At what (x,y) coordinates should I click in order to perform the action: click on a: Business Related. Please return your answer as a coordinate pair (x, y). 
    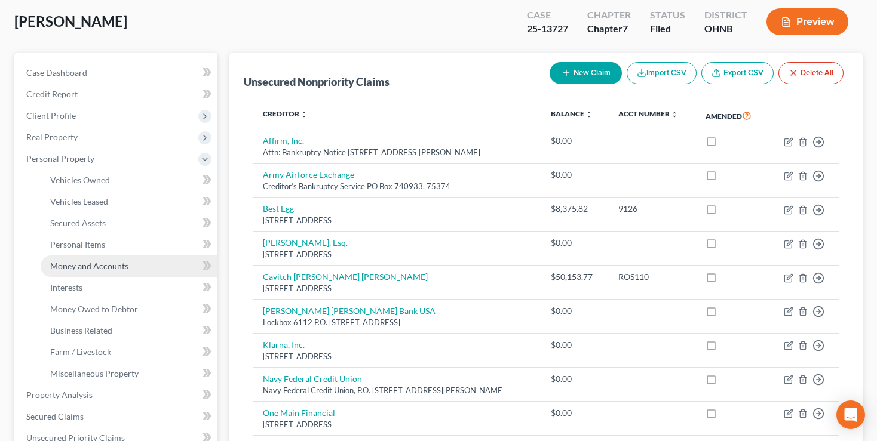
    Looking at the image, I should click on (129, 331).